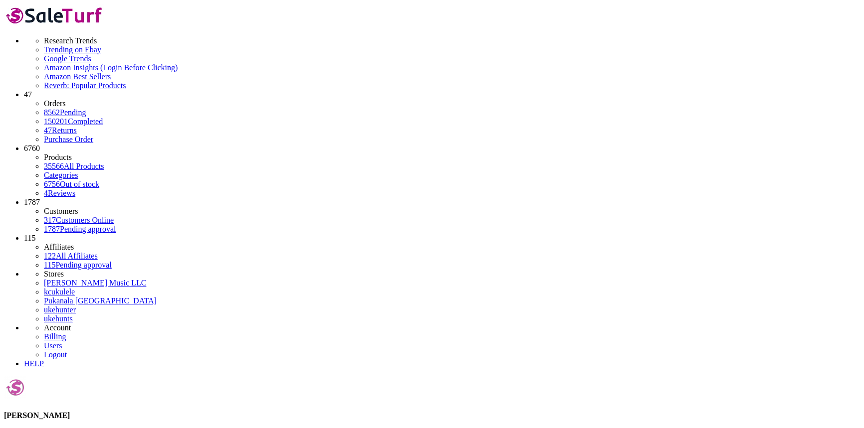  Describe the element at coordinates (58, 319) in the screenshot. I see `a: ukehunts` at that location.